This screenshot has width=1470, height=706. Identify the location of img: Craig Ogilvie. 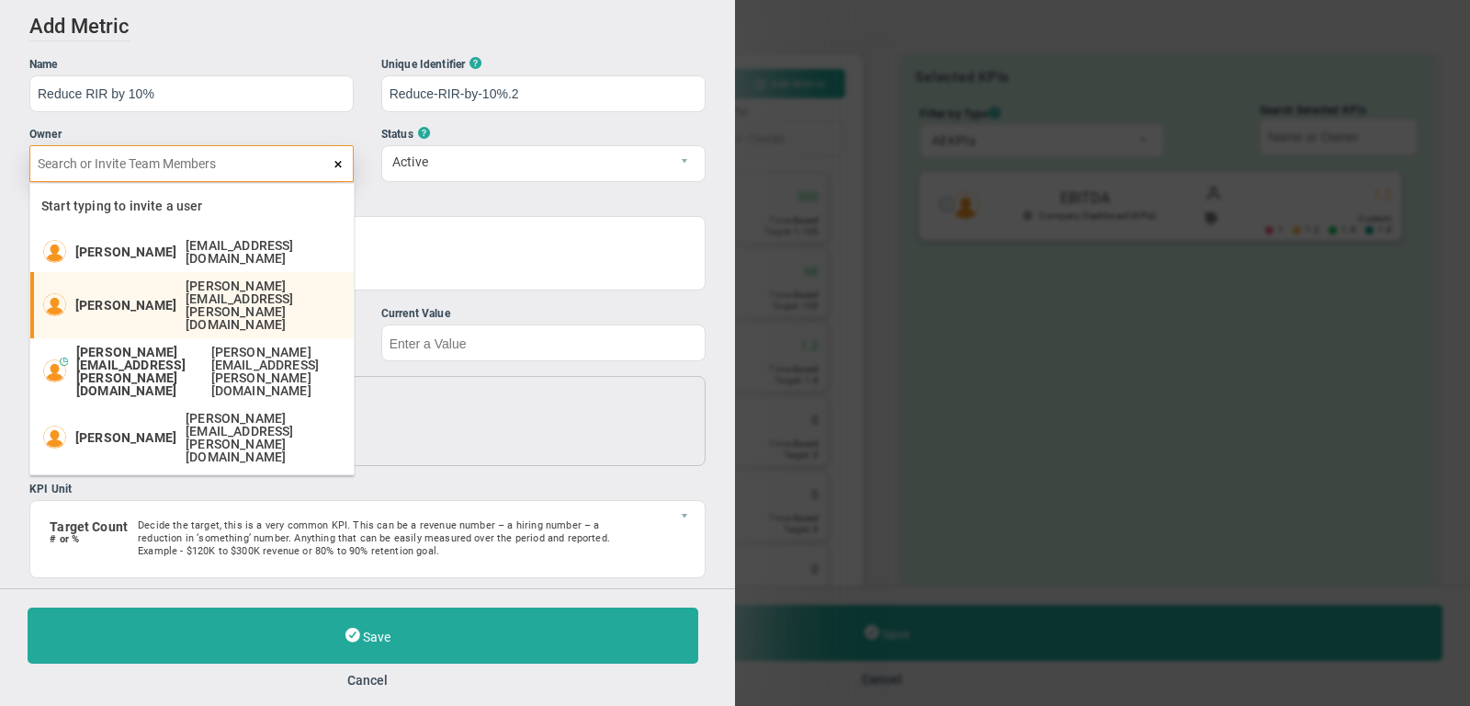
(54, 304).